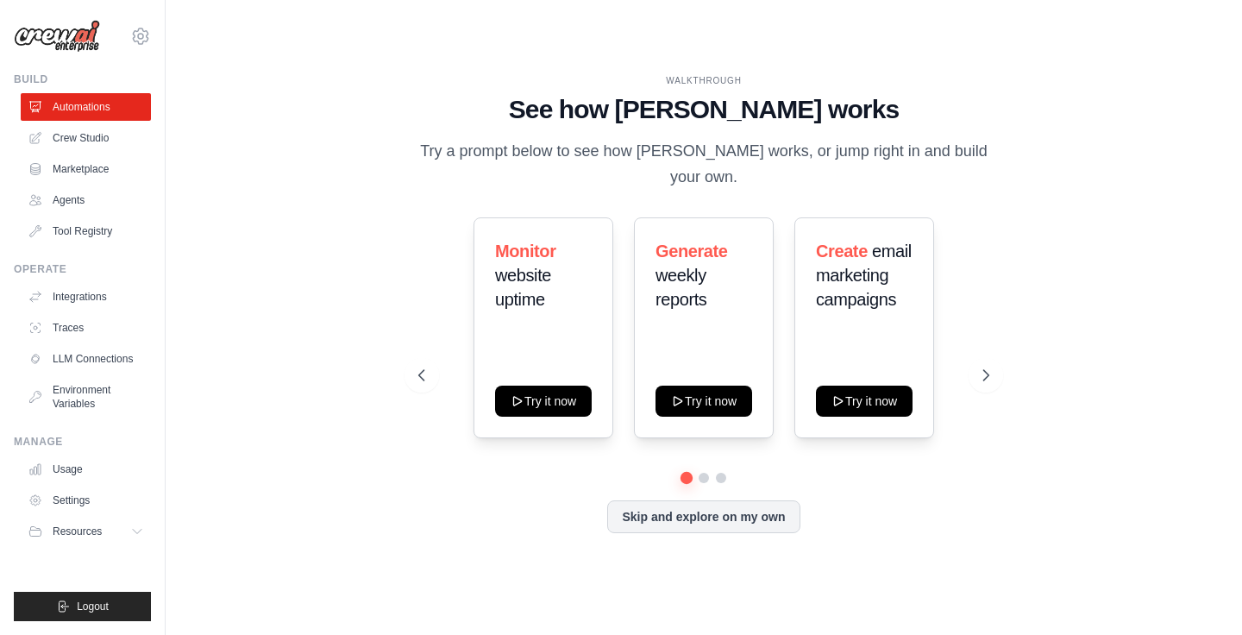 This screenshot has height=635, width=1242. Describe the element at coordinates (85, 531) in the screenshot. I see `button: Resources` at that location.